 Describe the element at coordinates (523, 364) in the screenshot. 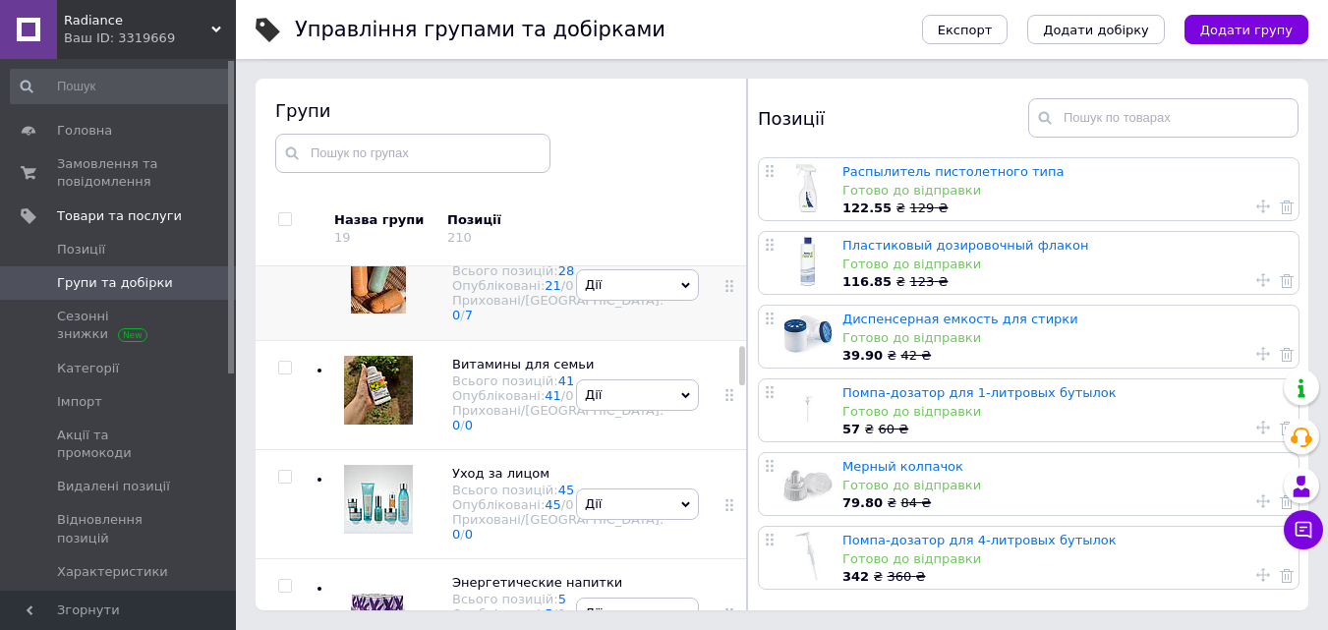

I see `span: Витамины для семьи` at that location.